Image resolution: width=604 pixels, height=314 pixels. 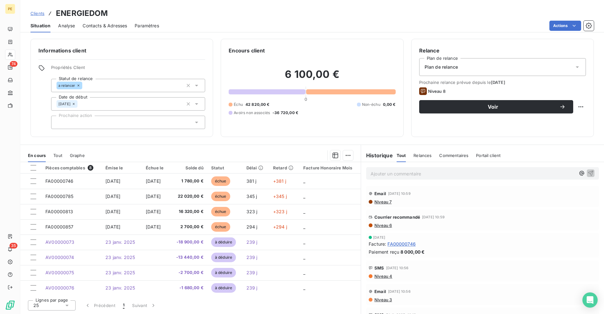 What do you see at coordinates (188, 211) in the screenshot?
I see `span: 16 320,00 €` at bounding box center [188, 211].